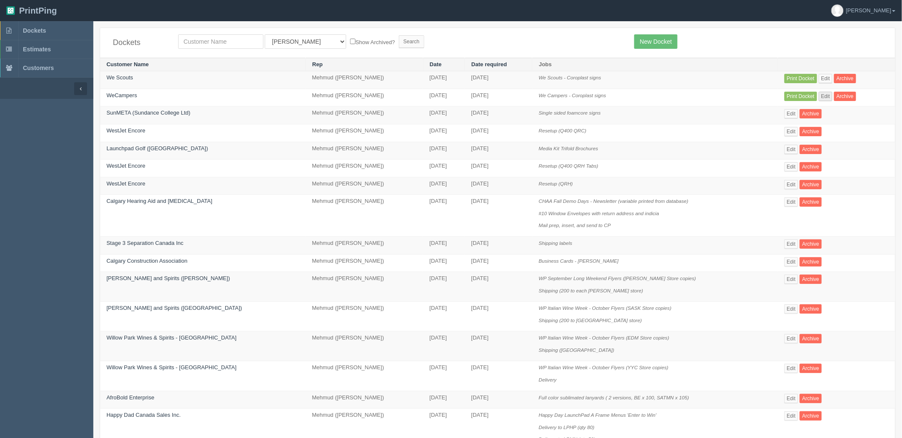  What do you see at coordinates (563, 130) in the screenshot?
I see `i: Resetup (Q400 QRC)` at bounding box center [563, 130].